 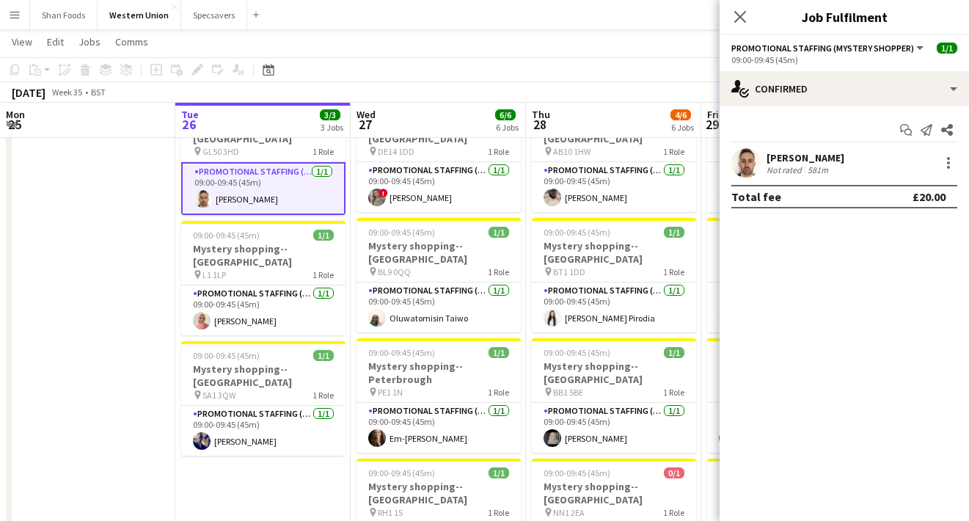 What do you see at coordinates (390, 392) in the screenshot?
I see `span: PE1 1N` at bounding box center [390, 392].